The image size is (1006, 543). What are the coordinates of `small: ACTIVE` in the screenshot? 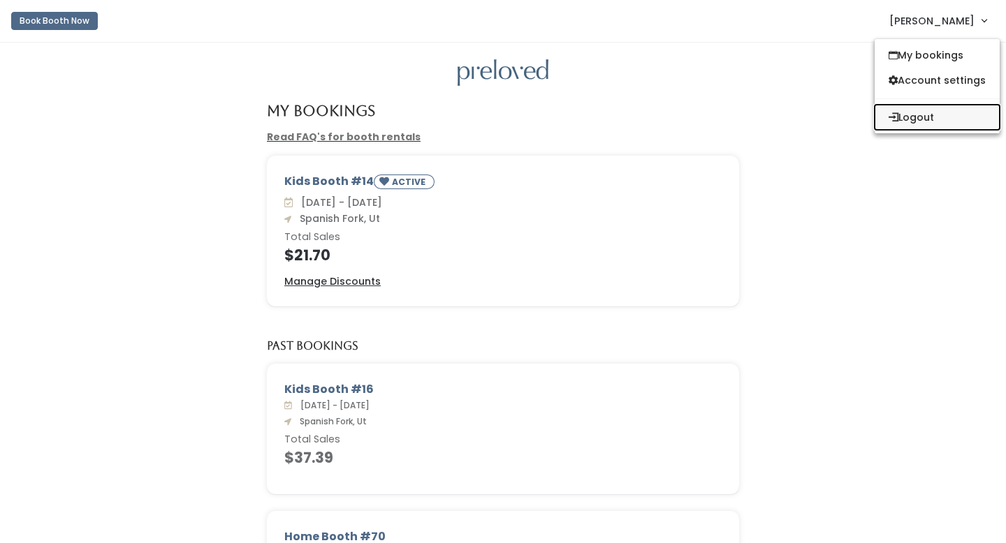 It's located at (410, 182).